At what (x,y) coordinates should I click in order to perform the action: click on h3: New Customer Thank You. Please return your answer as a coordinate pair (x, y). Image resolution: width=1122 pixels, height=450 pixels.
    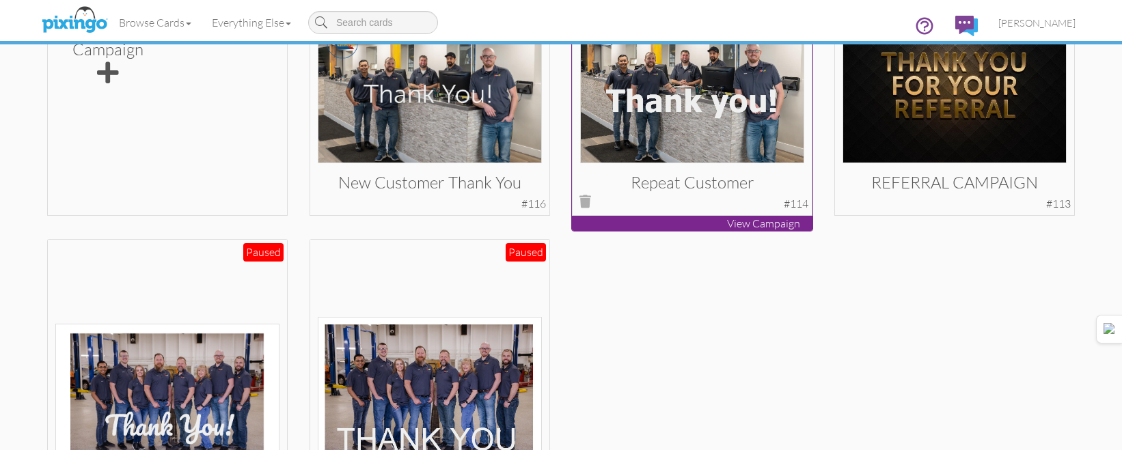
    Looking at the image, I should click on (430, 182).